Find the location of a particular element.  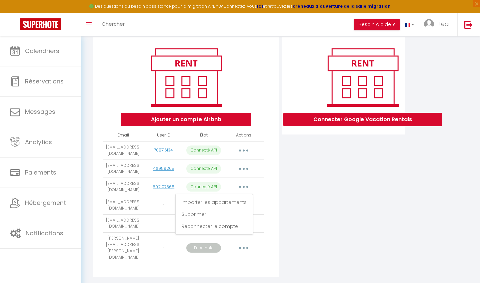

a: Reconnecter le compte is located at coordinates (214, 226).